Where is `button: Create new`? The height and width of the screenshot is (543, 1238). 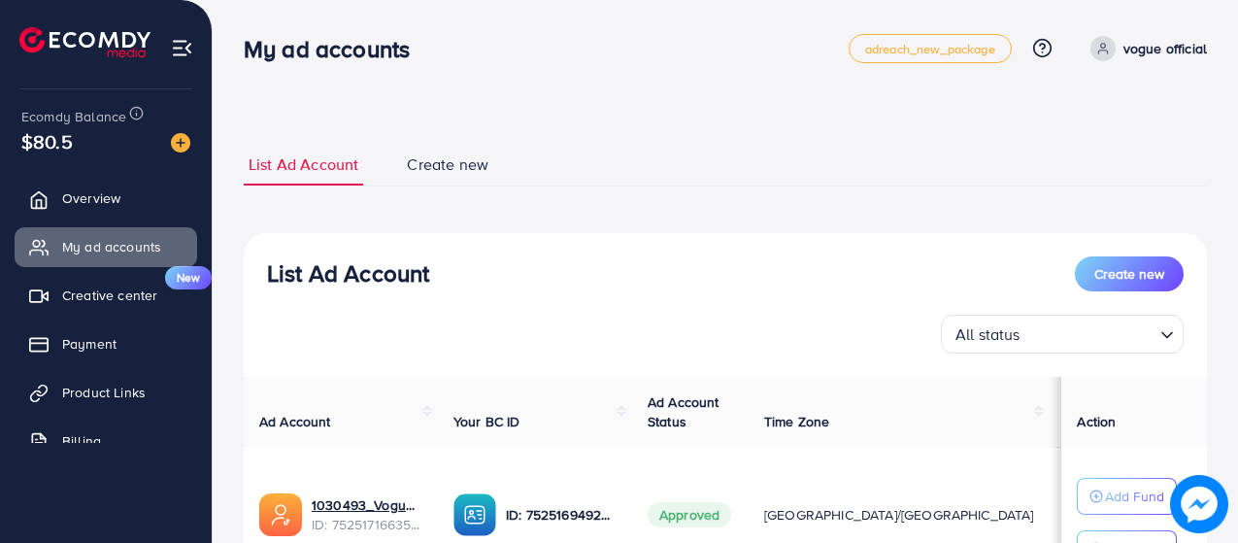
button: Create new is located at coordinates (1129, 274).